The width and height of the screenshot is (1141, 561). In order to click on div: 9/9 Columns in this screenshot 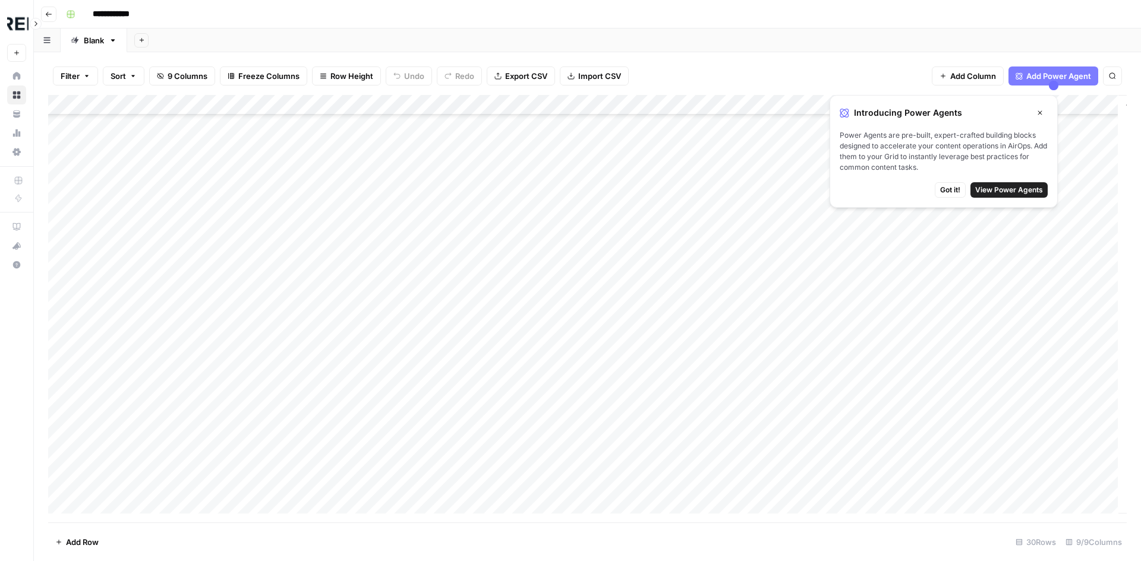, I will do `click(1093, 542)`.